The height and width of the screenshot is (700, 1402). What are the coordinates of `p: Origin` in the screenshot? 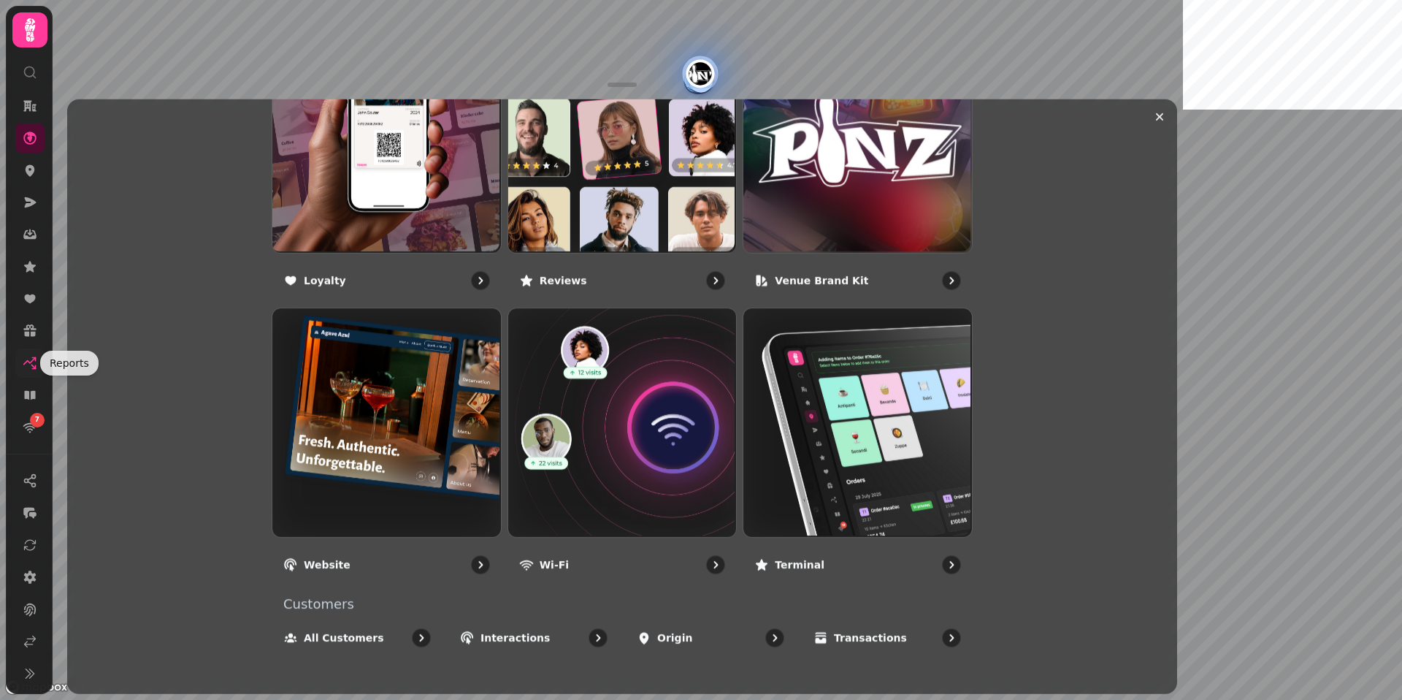 It's located at (675, 638).